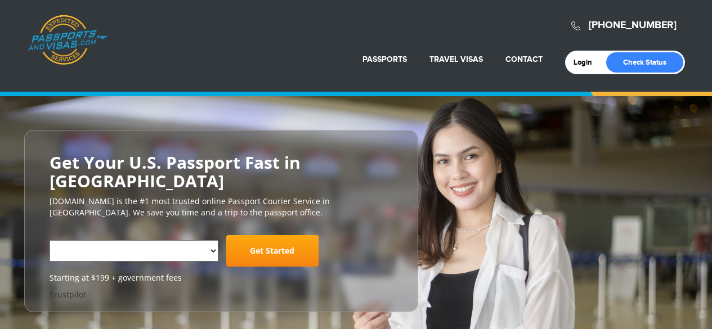  Describe the element at coordinates (524, 59) in the screenshot. I see `a: Contact` at that location.